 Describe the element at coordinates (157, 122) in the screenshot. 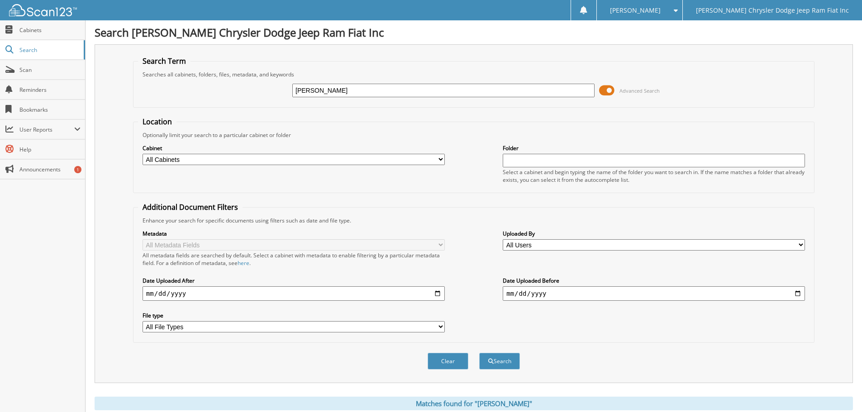

I see `legend: Location` at that location.